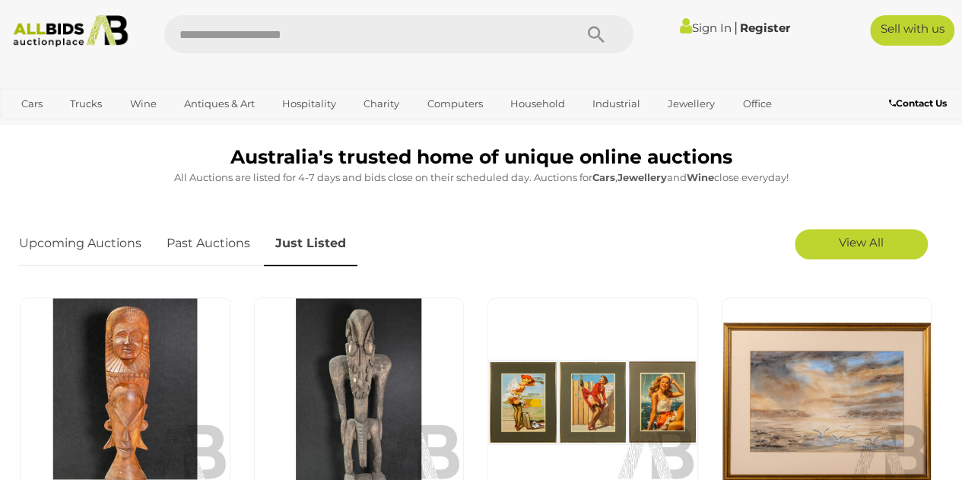 The height and width of the screenshot is (480, 962). What do you see at coordinates (912, 30) in the screenshot?
I see `a: Sell with us` at bounding box center [912, 30].